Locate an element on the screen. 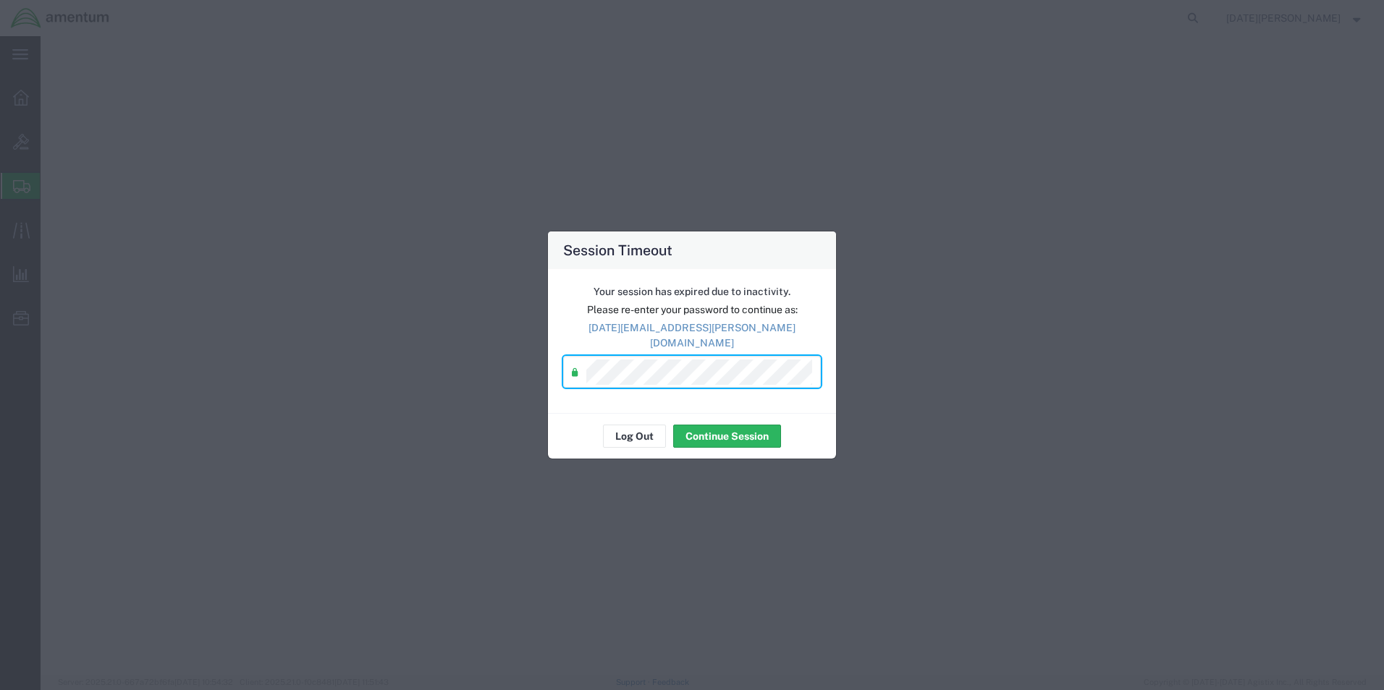  h4: Session Timeout is located at coordinates (617, 250).